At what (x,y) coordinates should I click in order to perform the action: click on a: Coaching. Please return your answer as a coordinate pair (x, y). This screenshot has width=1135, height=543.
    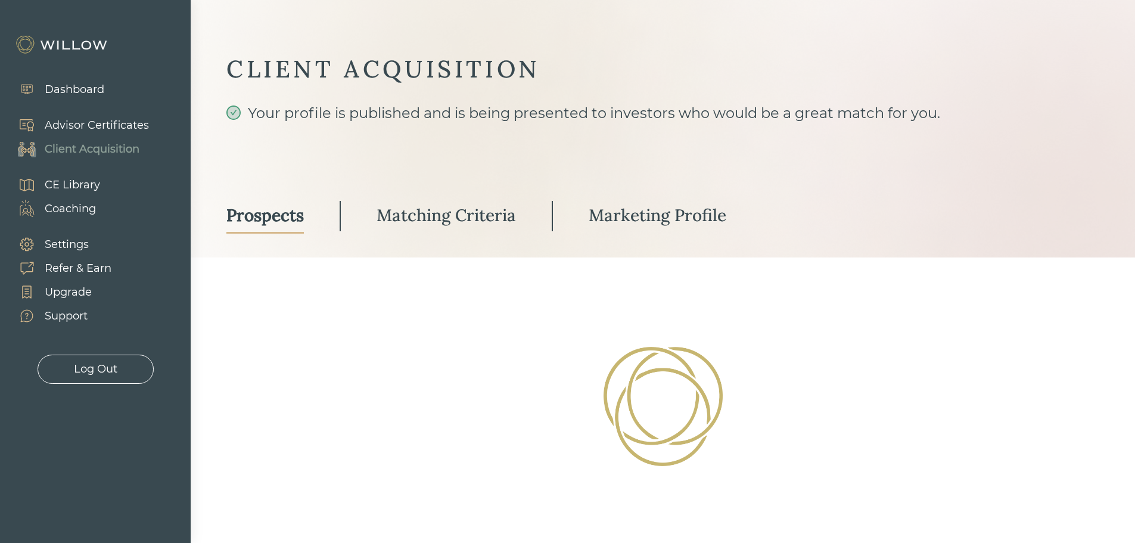
    Looking at the image, I should click on (53, 209).